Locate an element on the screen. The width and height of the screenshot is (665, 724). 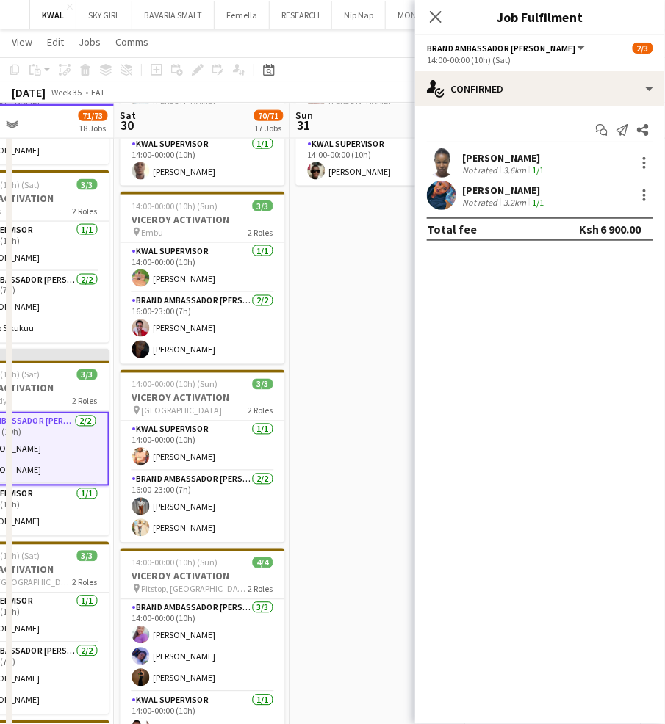
button: RESEARCH is located at coordinates (300, 15).